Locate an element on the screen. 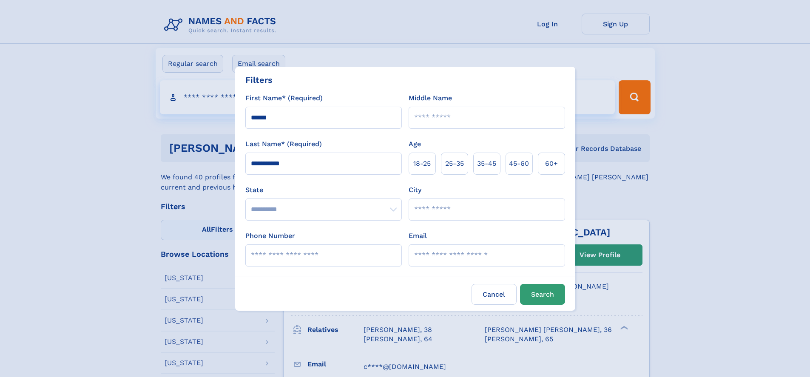 Image resolution: width=810 pixels, height=377 pixels. span: 45‑60 is located at coordinates (519, 164).